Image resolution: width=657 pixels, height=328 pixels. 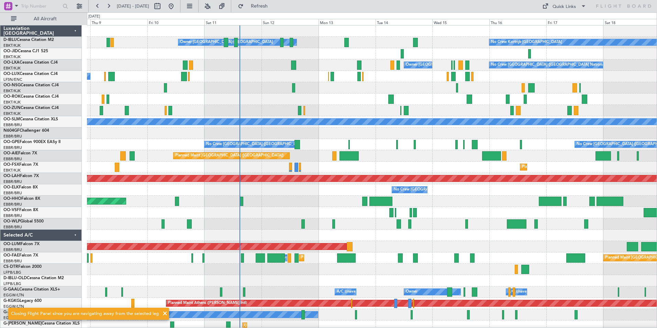 What do you see at coordinates (12, 108) in the screenshot?
I see `span: OO-ZUN` at bounding box center [12, 108].